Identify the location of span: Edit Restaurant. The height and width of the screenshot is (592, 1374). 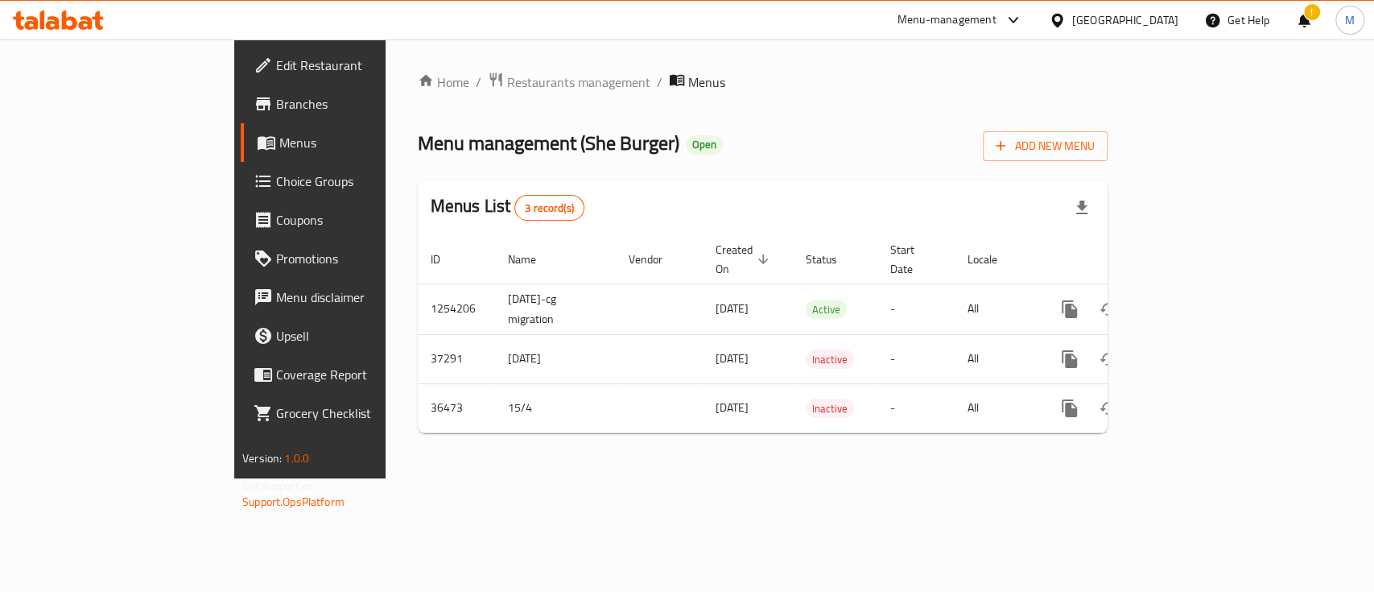
(363, 65).